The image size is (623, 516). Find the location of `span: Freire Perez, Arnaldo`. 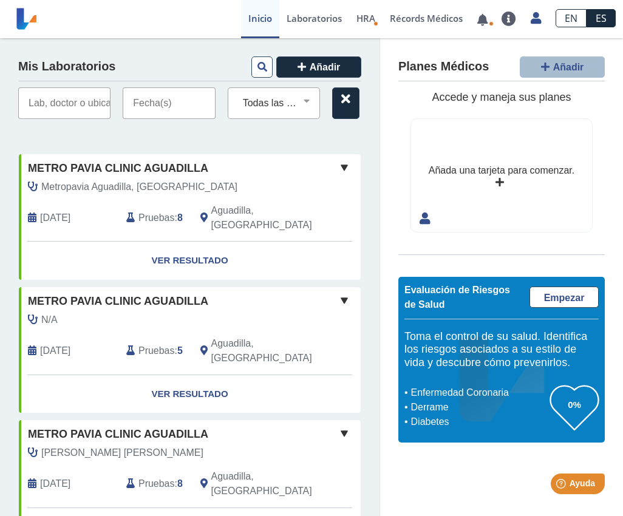

span: Freire Perez, Arnaldo is located at coordinates (122, 453).